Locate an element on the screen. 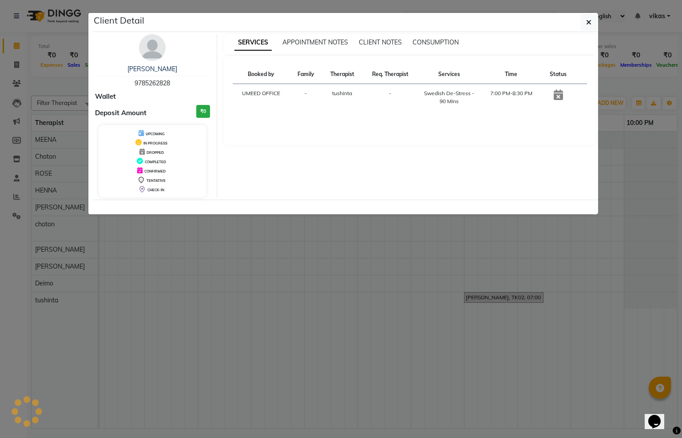 The height and width of the screenshot is (438, 682). span: 9785262828 is located at coordinates (152, 83).